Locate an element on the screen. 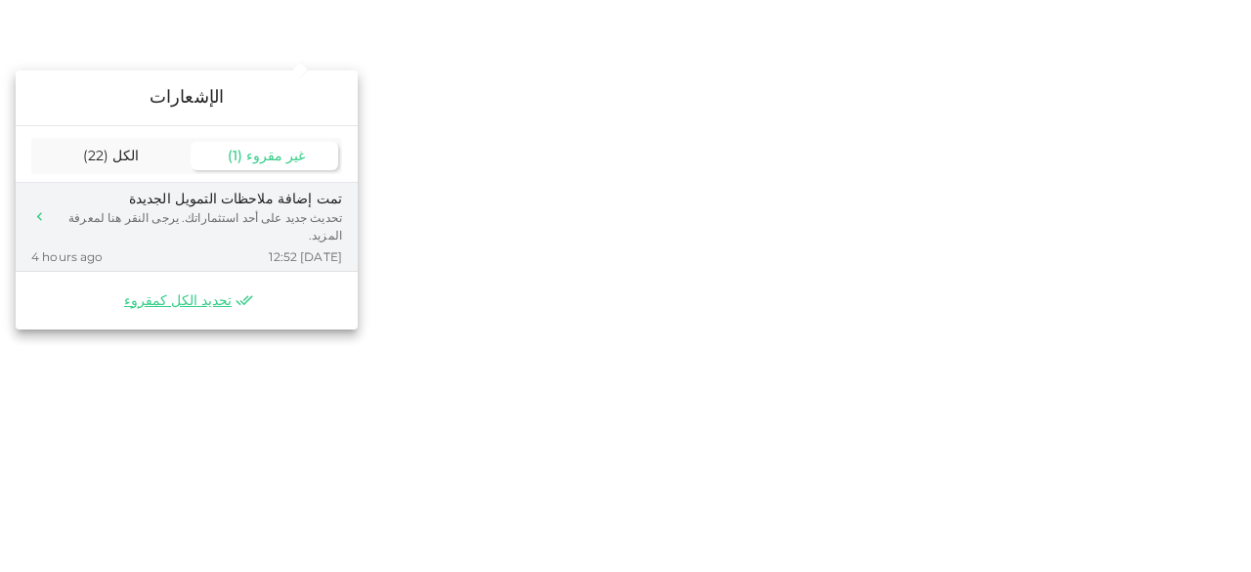  span: الإشعارات is located at coordinates (187, 97).